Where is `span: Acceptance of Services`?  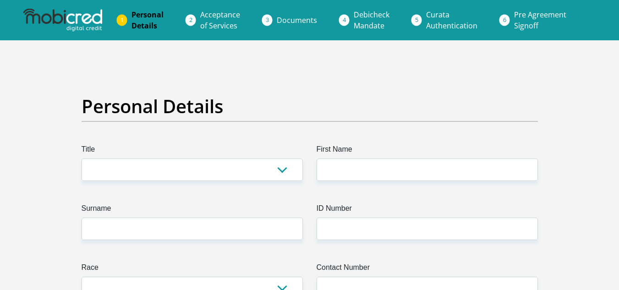 span: Acceptance of Services is located at coordinates (220, 20).